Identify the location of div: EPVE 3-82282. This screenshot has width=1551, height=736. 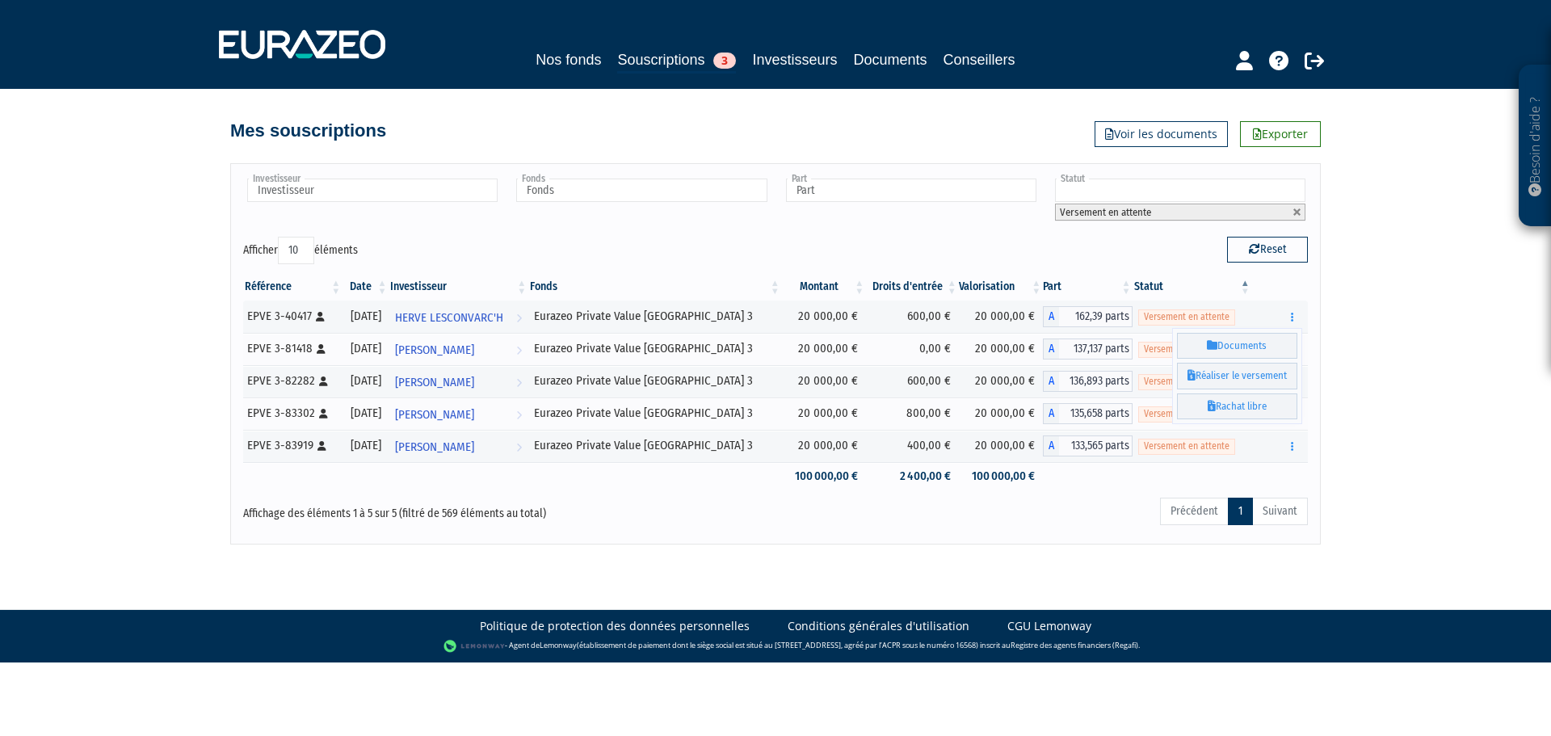
(292, 381).